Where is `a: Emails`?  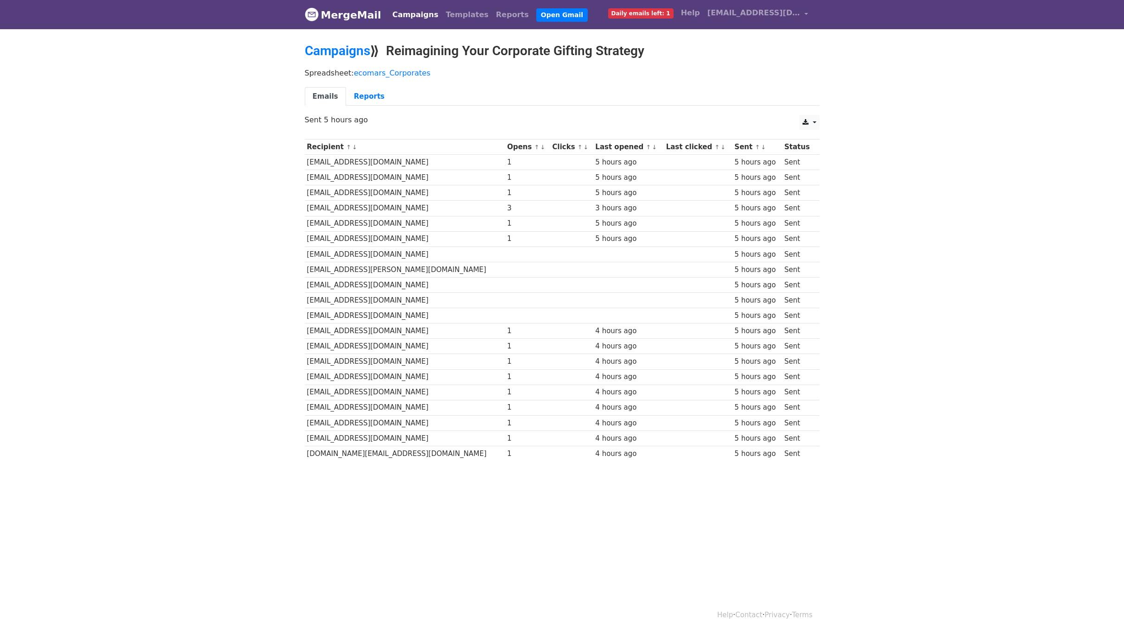
a: Emails is located at coordinates (325, 96).